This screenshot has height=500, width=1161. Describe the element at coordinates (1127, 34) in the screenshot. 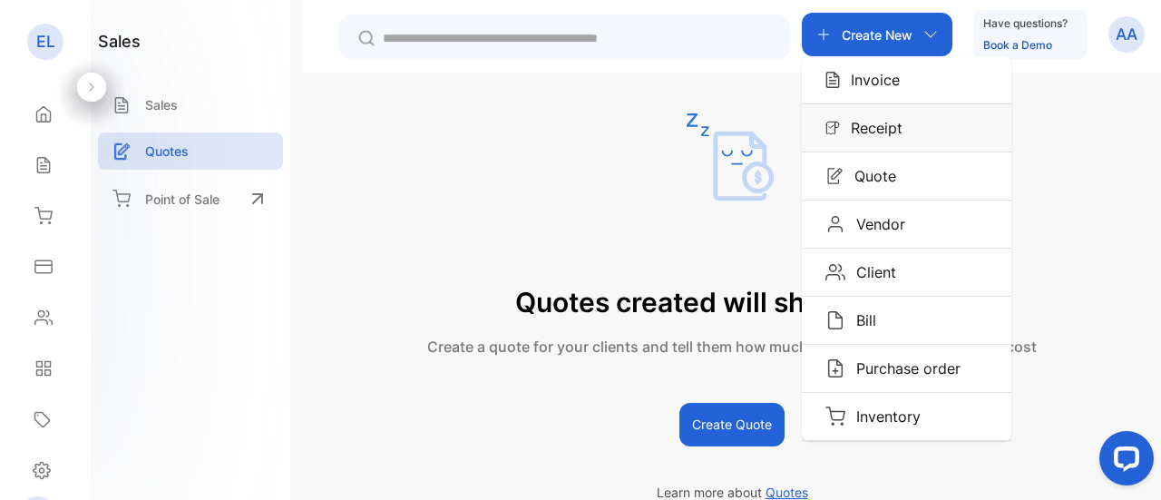

I see `button: AA` at that location.